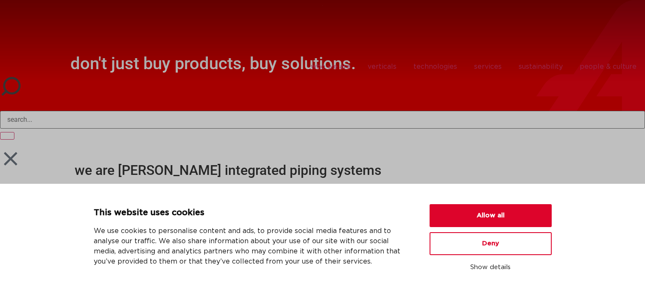  Describe the element at coordinates (490, 243) in the screenshot. I see `button: Deny` at that location.